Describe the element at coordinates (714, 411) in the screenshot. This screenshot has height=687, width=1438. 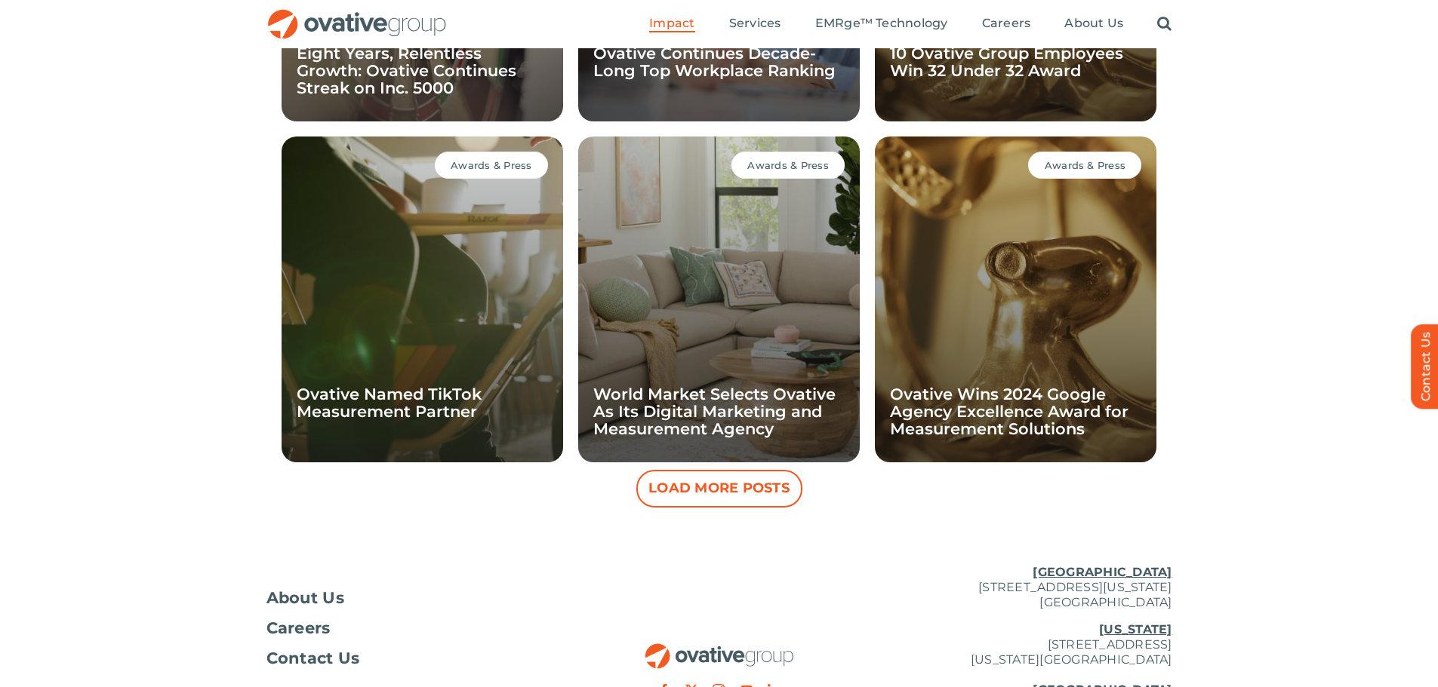
I see `a: World Market Selects Ovative As Its Digital Marketing and Measurement Agency` at that location.